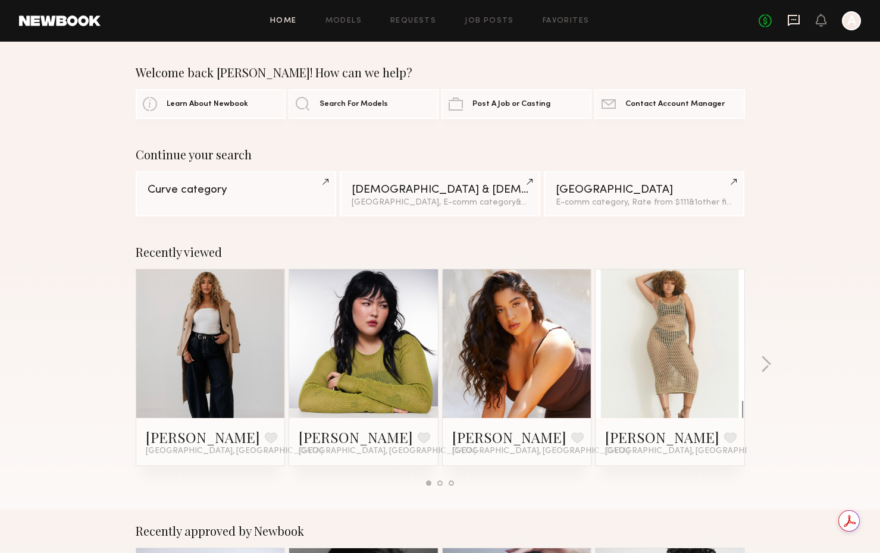  What do you see at coordinates (283, 21) in the screenshot?
I see `a: Home` at bounding box center [283, 21].